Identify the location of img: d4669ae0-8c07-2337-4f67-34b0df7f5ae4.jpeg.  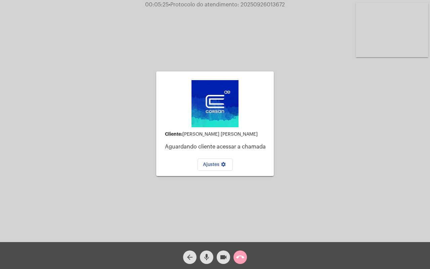
(215, 104).